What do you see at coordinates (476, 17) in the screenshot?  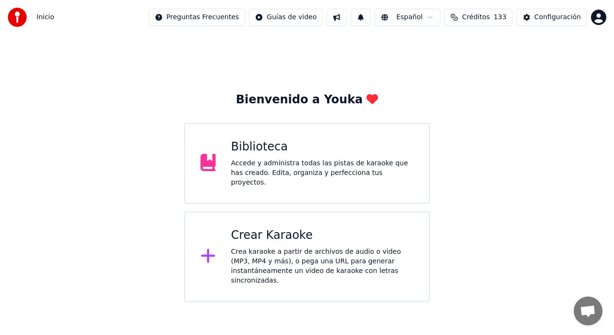 I see `span: Créditos` at bounding box center [476, 17].